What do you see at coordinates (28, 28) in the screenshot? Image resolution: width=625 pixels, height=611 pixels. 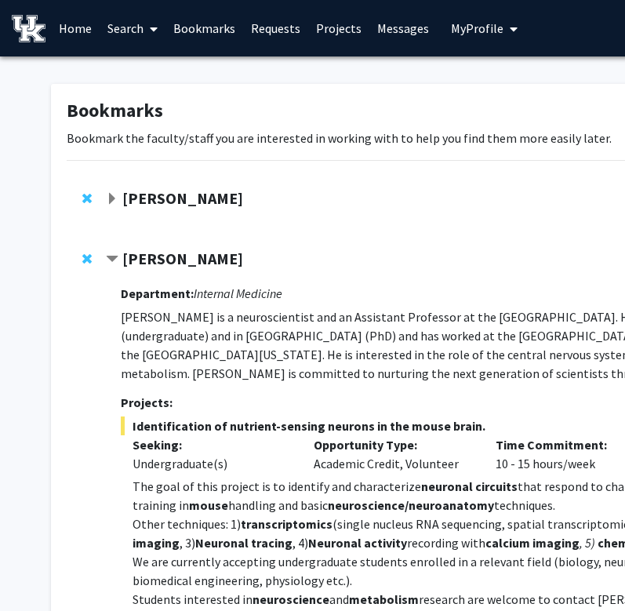 I see `img: University of Kentucky Logo` at bounding box center [28, 28].